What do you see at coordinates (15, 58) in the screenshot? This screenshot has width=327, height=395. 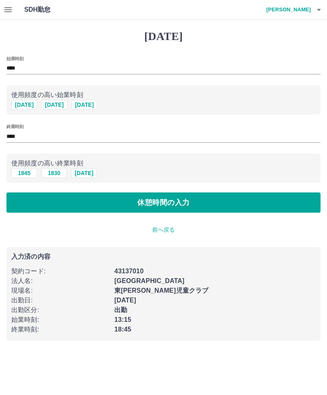 I see `label: 始業時刻` at bounding box center [15, 58].